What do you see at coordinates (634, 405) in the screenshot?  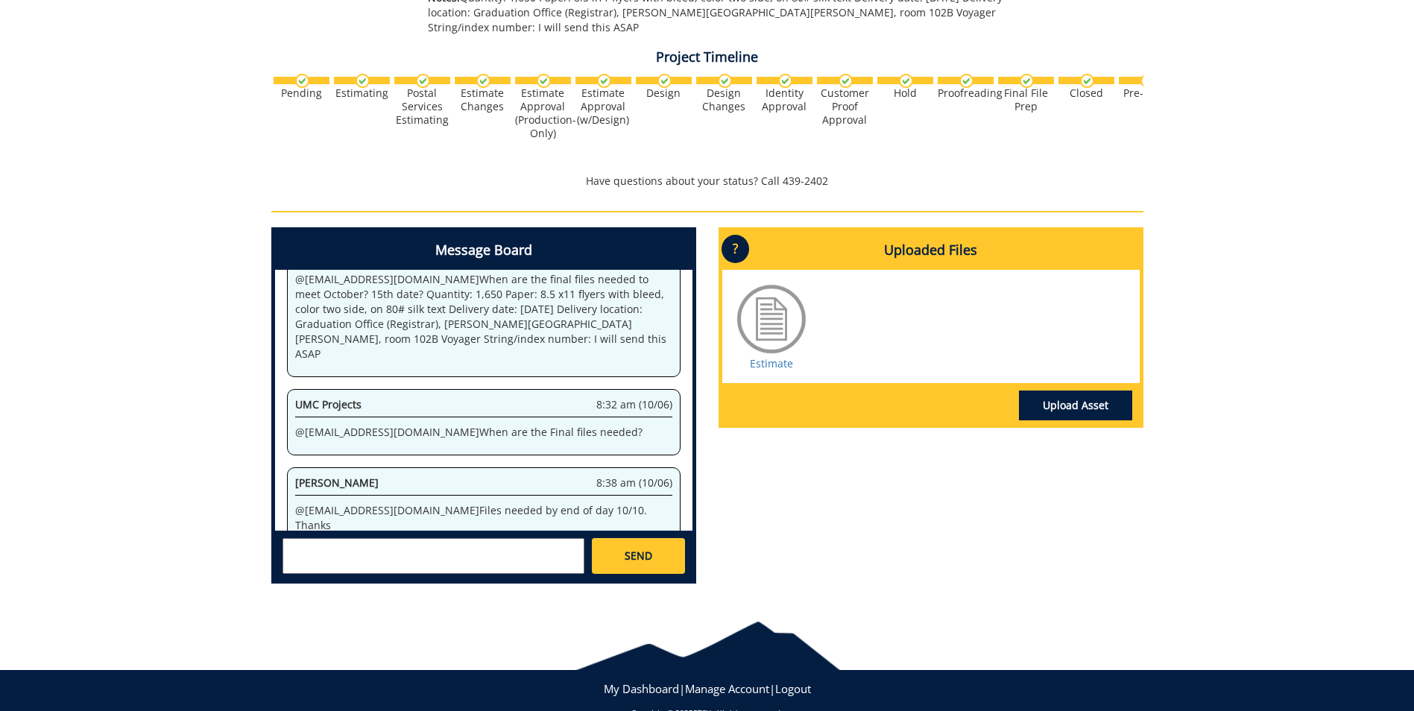 I see `span: 8:32 am (10/06)` at bounding box center [634, 405].